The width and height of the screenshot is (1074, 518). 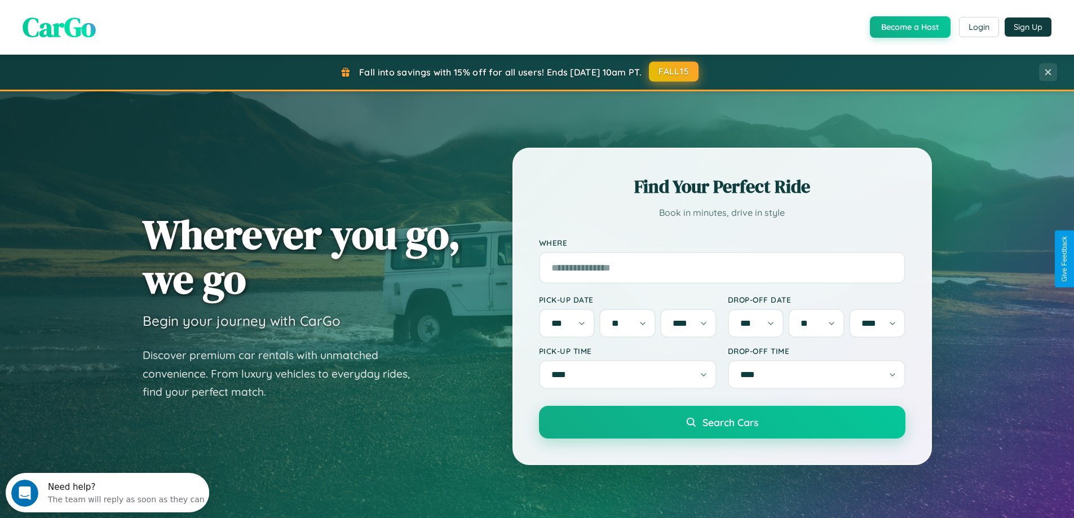 What do you see at coordinates (59, 27) in the screenshot?
I see `span: CarGo` at bounding box center [59, 27].